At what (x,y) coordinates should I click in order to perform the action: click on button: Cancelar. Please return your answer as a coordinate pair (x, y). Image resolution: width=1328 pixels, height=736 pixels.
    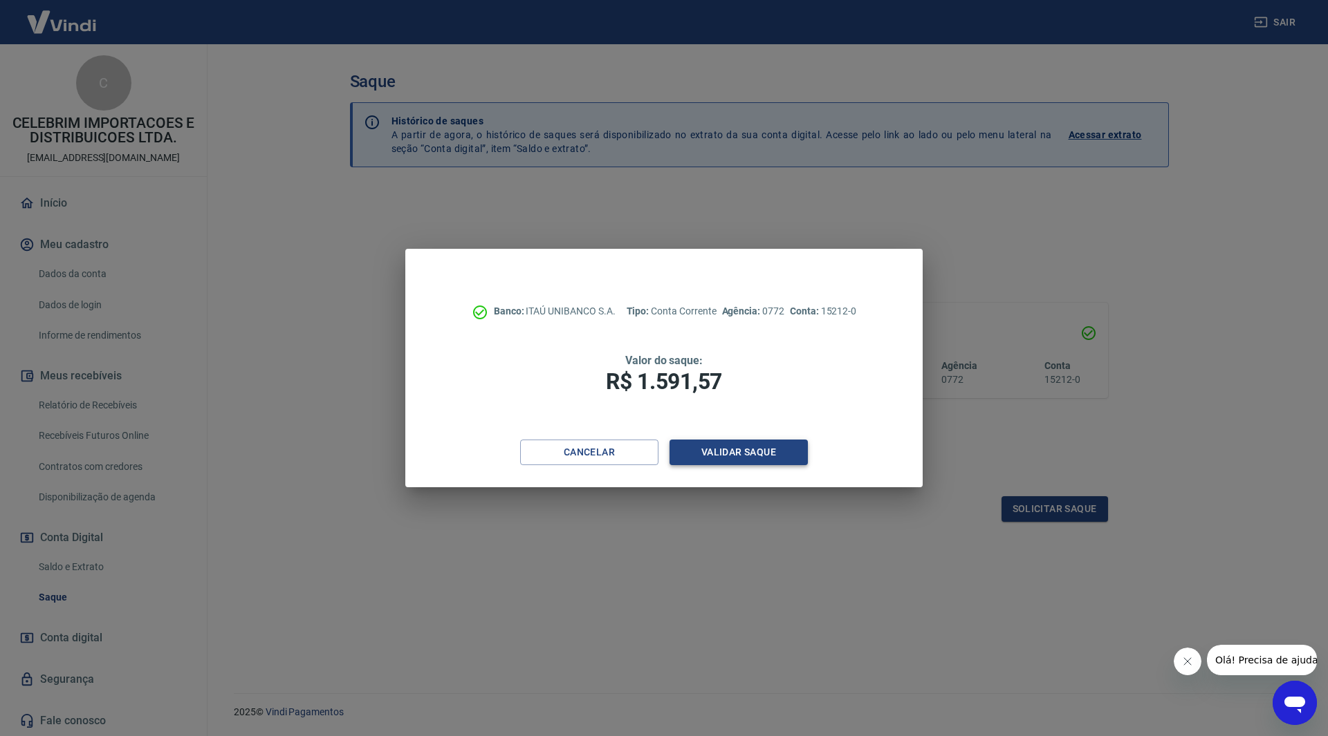
    Looking at the image, I should click on (589, 452).